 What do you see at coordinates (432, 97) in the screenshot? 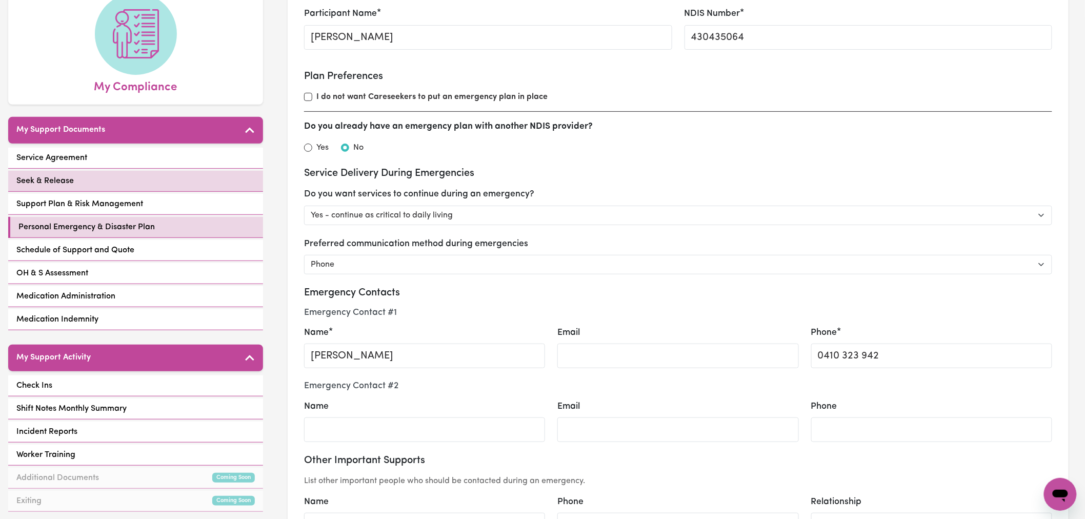
I see `strong: I do not want Careseekers to put an emergency plan in place` at bounding box center [432, 97].